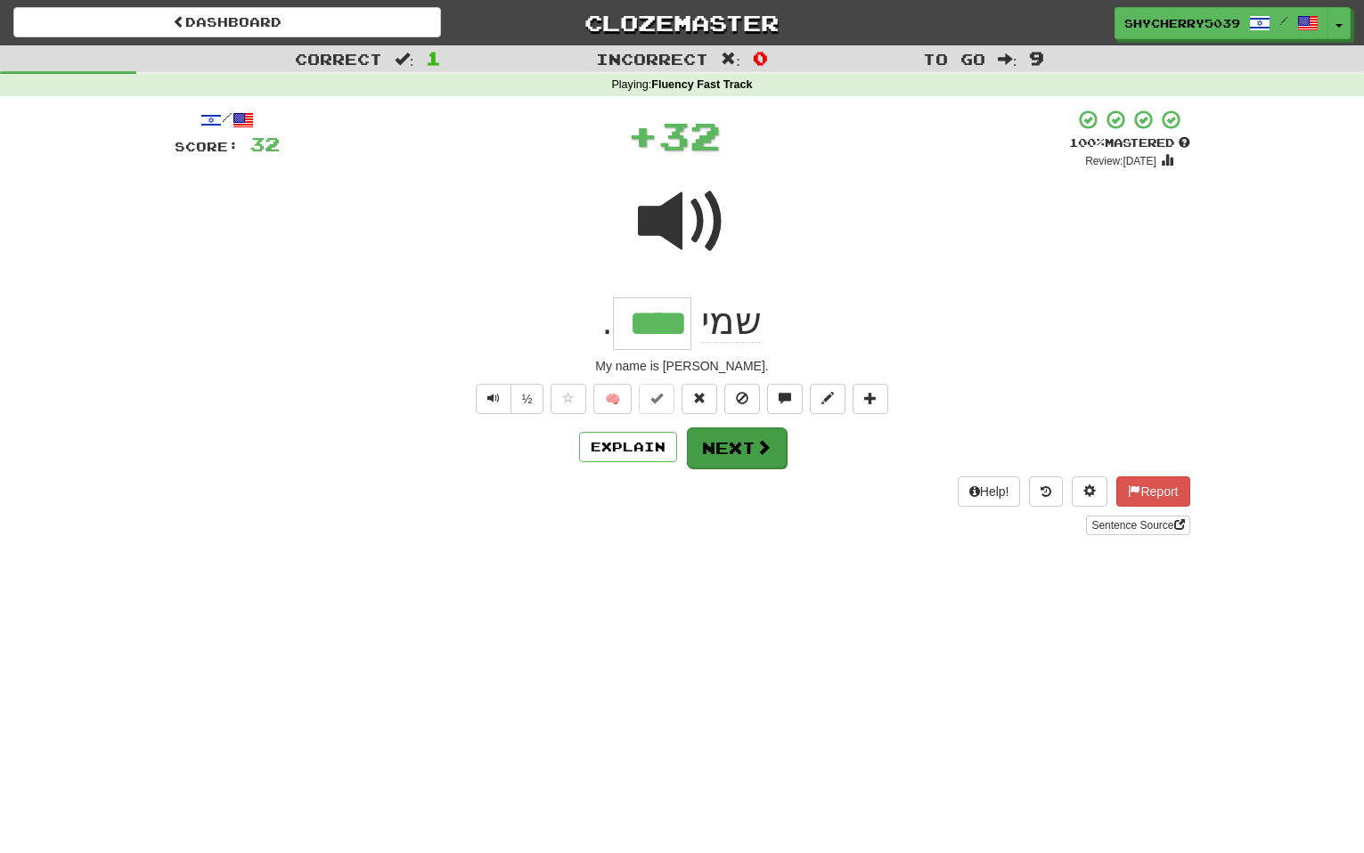 The image size is (1364, 853). Describe the element at coordinates (207, 146) in the screenshot. I see `span: Score:` at that location.